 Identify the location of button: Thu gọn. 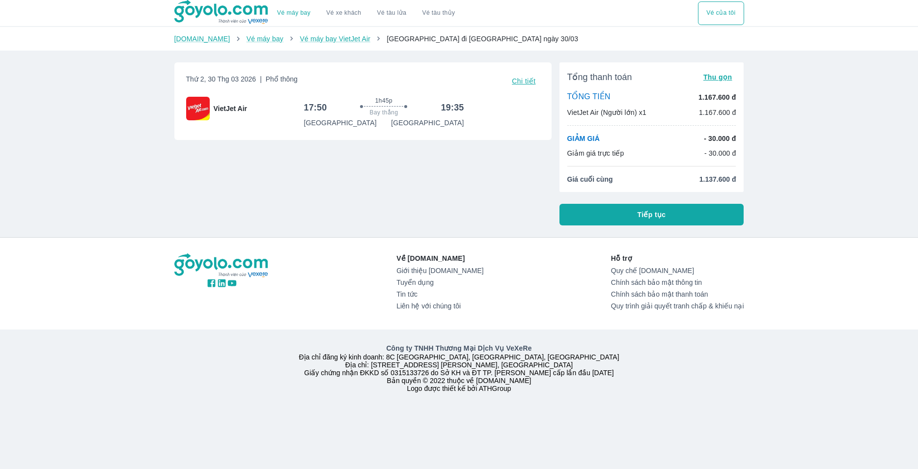
(718, 77).